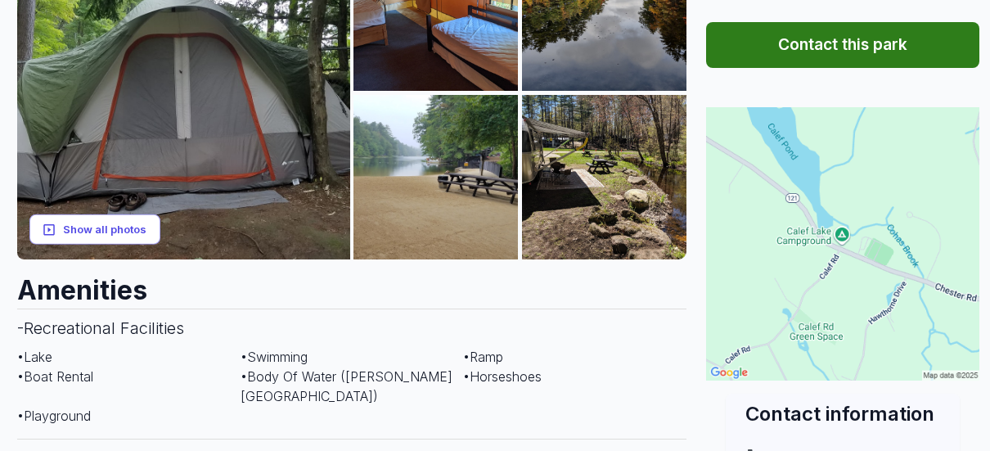  Describe the element at coordinates (483, 357) in the screenshot. I see `span: • Ramp` at that location.